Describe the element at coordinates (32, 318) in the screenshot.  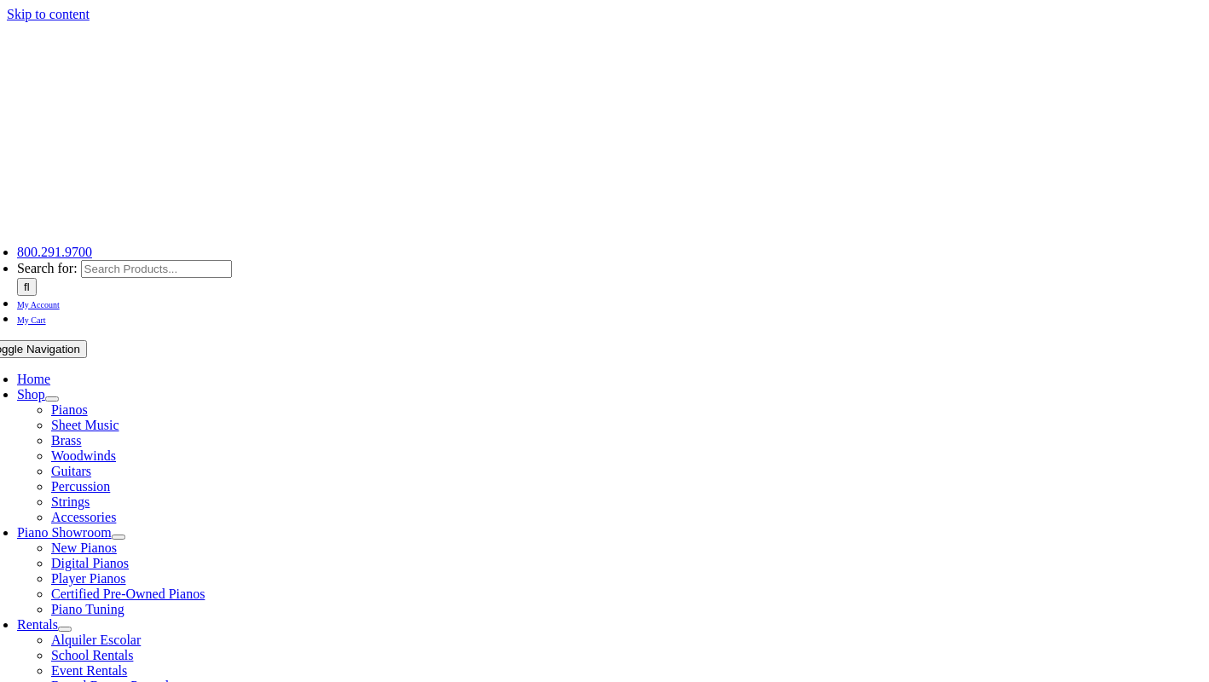
I see `a: My Cart` at that location.